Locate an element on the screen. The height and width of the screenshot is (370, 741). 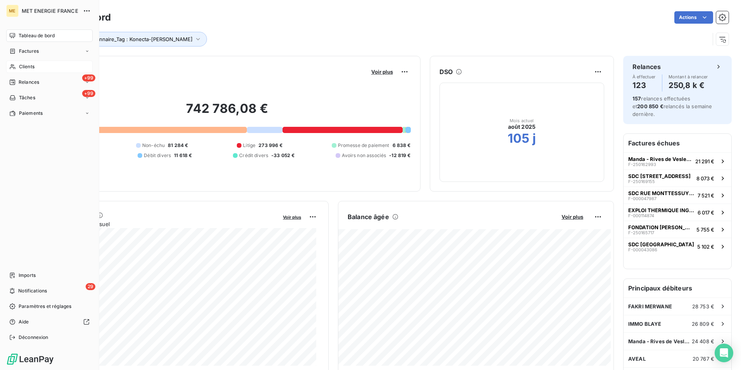
span: Promesse de paiement is located at coordinates (364, 145).